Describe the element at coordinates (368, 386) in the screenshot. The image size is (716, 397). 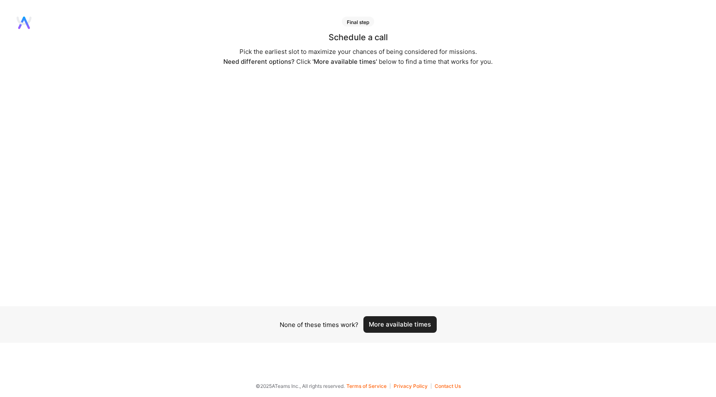
I see `button: Terms of Service` at that location.